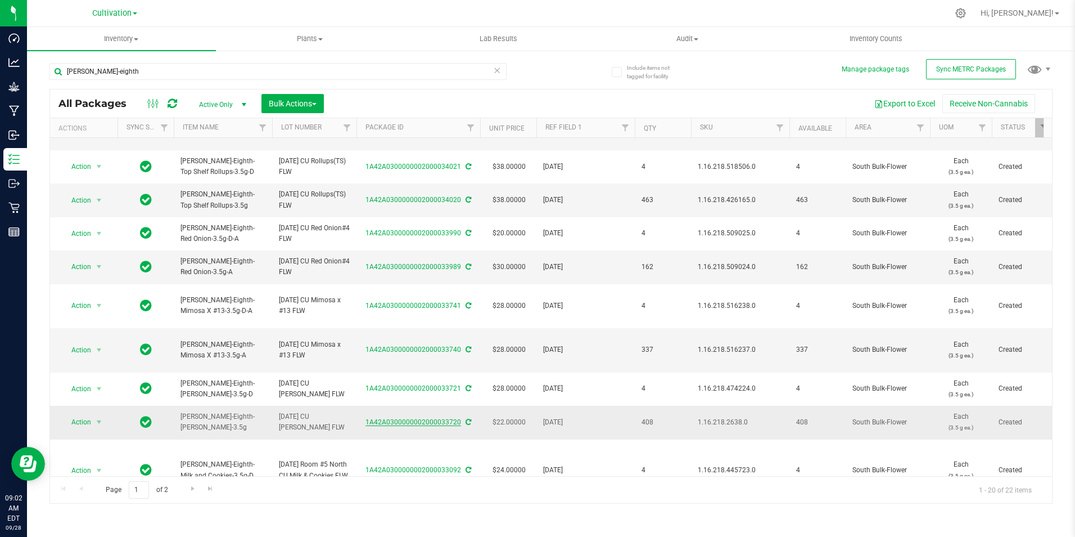 The height and width of the screenshot is (537, 1075). I want to click on div: Actions, so click(85, 128).